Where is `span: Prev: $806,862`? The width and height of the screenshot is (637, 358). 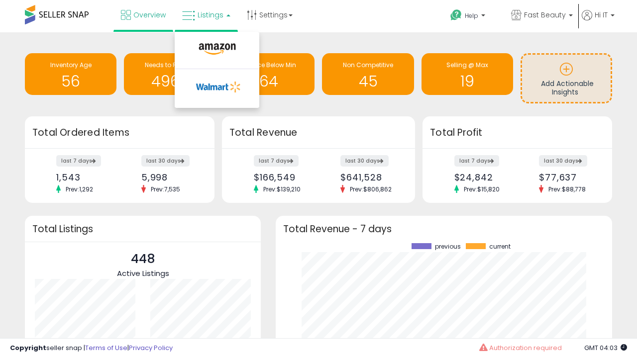 span: Prev: $806,862 is located at coordinates (371, 189).